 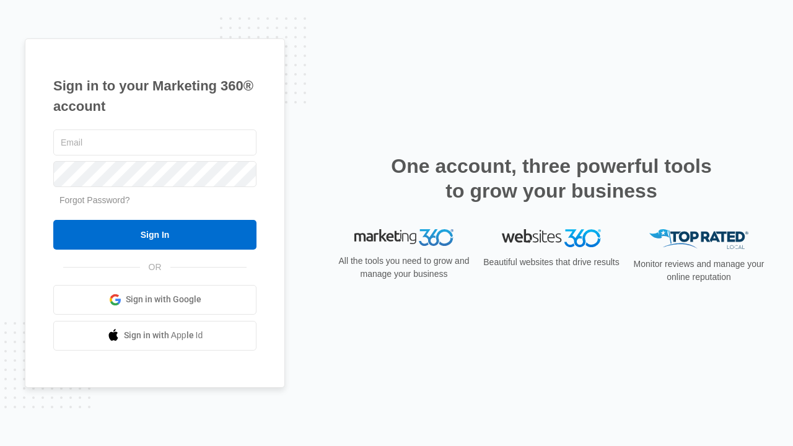 I want to click on input: Email, so click(x=155, y=143).